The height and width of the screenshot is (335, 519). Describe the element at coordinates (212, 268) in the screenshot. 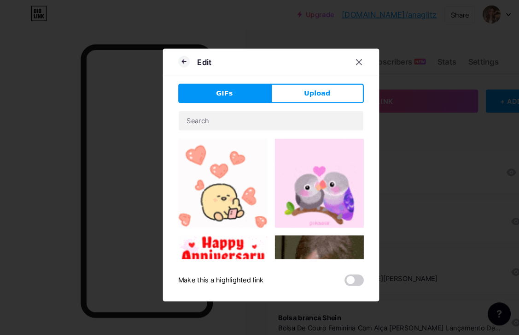

I see `div: Make this a highlighted link` at that location.